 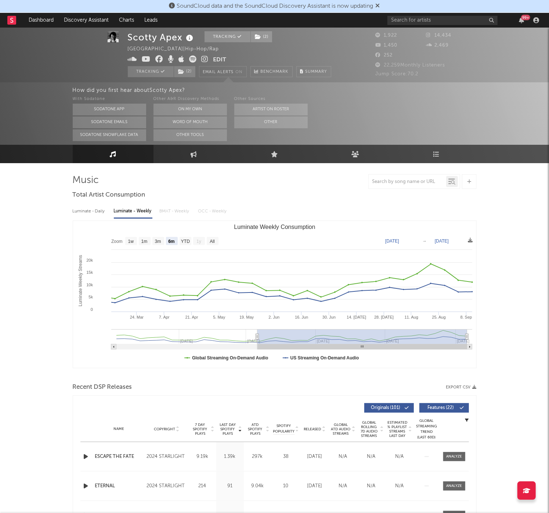 I want to click on text: 11. Aug, so click(x=411, y=317).